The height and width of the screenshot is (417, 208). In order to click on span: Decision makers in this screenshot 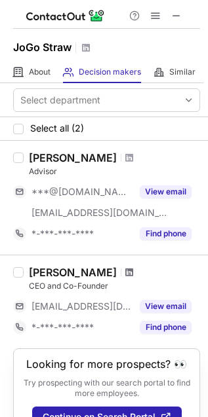, I will do `click(109, 72)`.